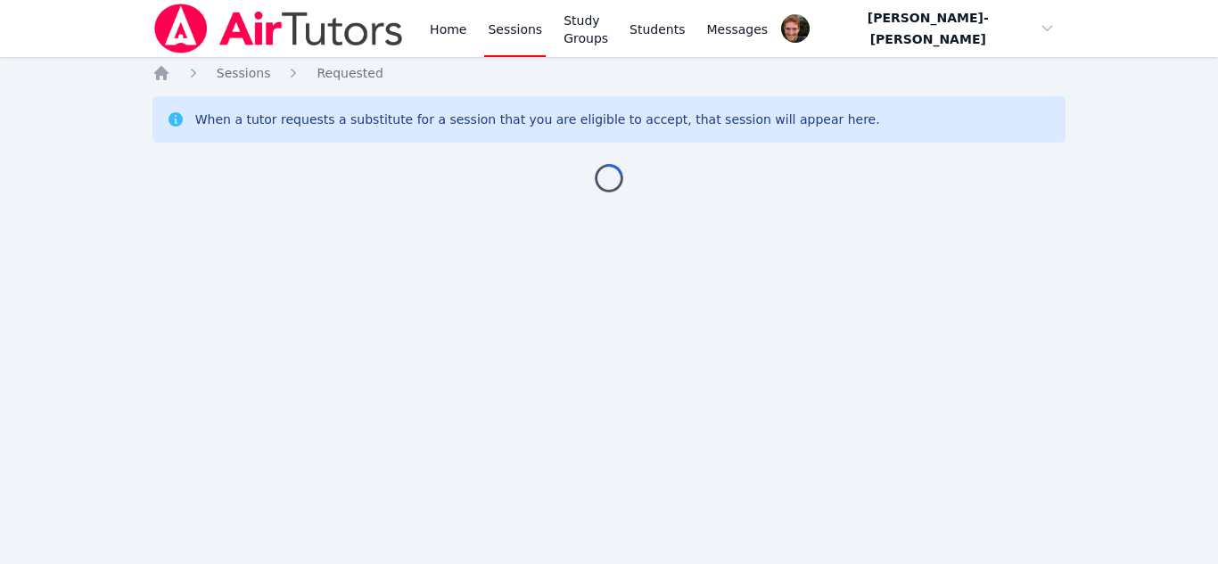 This screenshot has height=564, width=1218. What do you see at coordinates (243, 73) in the screenshot?
I see `span: Sessions` at bounding box center [243, 73].